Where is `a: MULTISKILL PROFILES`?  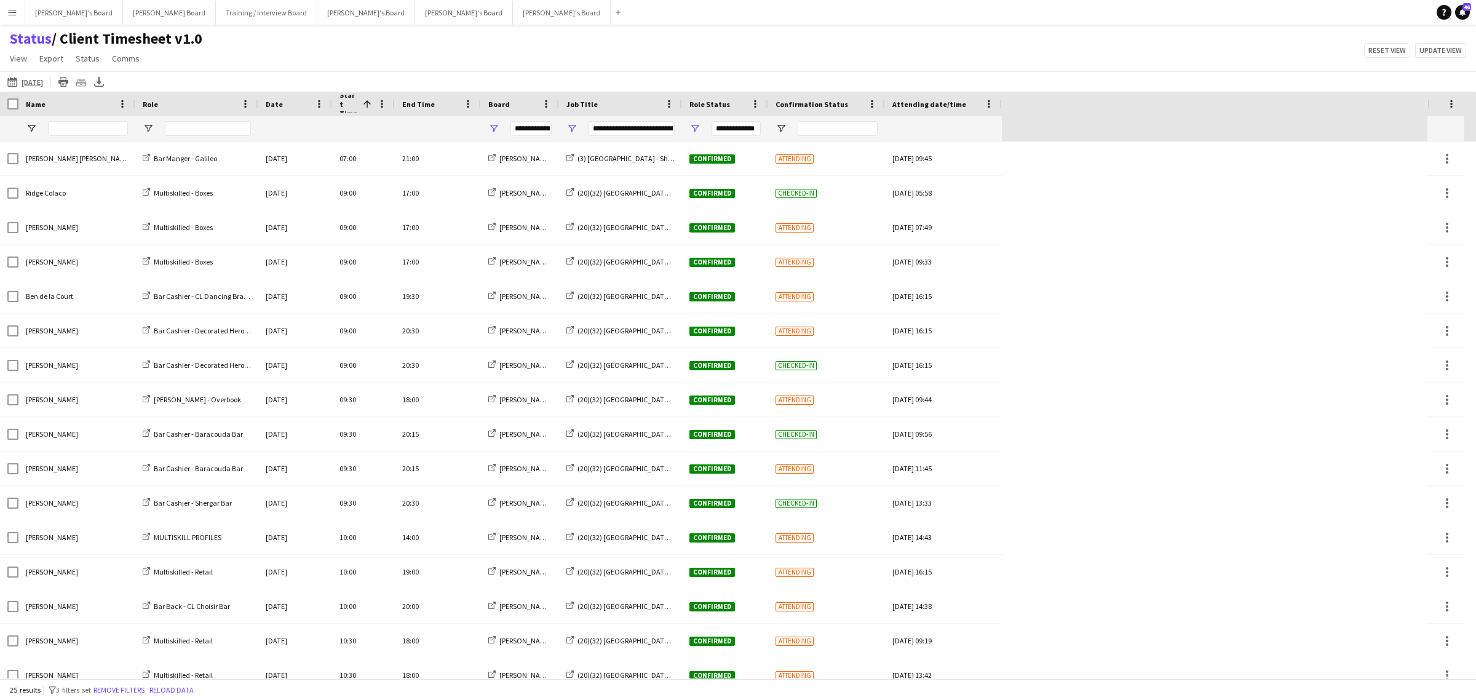
a: MULTISKILL PROFILES is located at coordinates (182, 537).